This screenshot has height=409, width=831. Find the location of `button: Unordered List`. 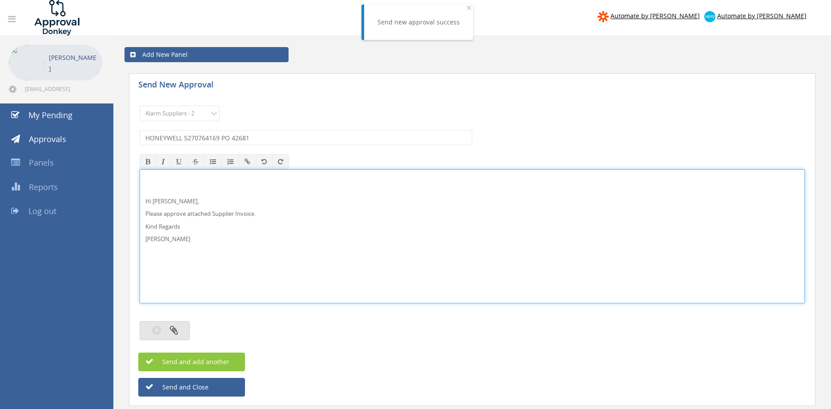

button: Unordered List is located at coordinates (213, 162).